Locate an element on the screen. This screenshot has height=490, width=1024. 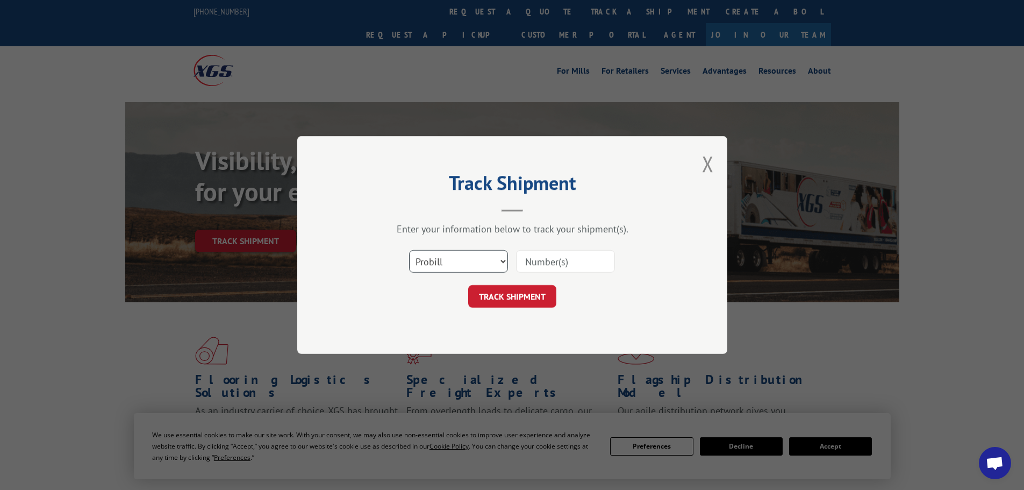
input: Number(s) is located at coordinates (566, 261).